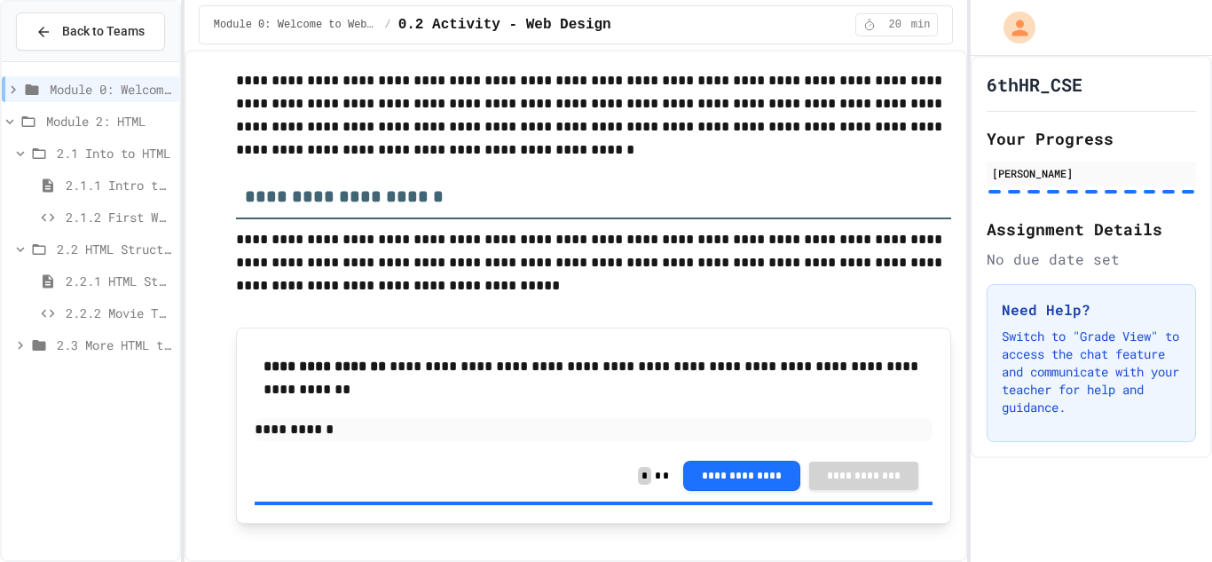 The image size is (1212, 562). Describe the element at coordinates (895, 25) in the screenshot. I see `span: 20` at that location.